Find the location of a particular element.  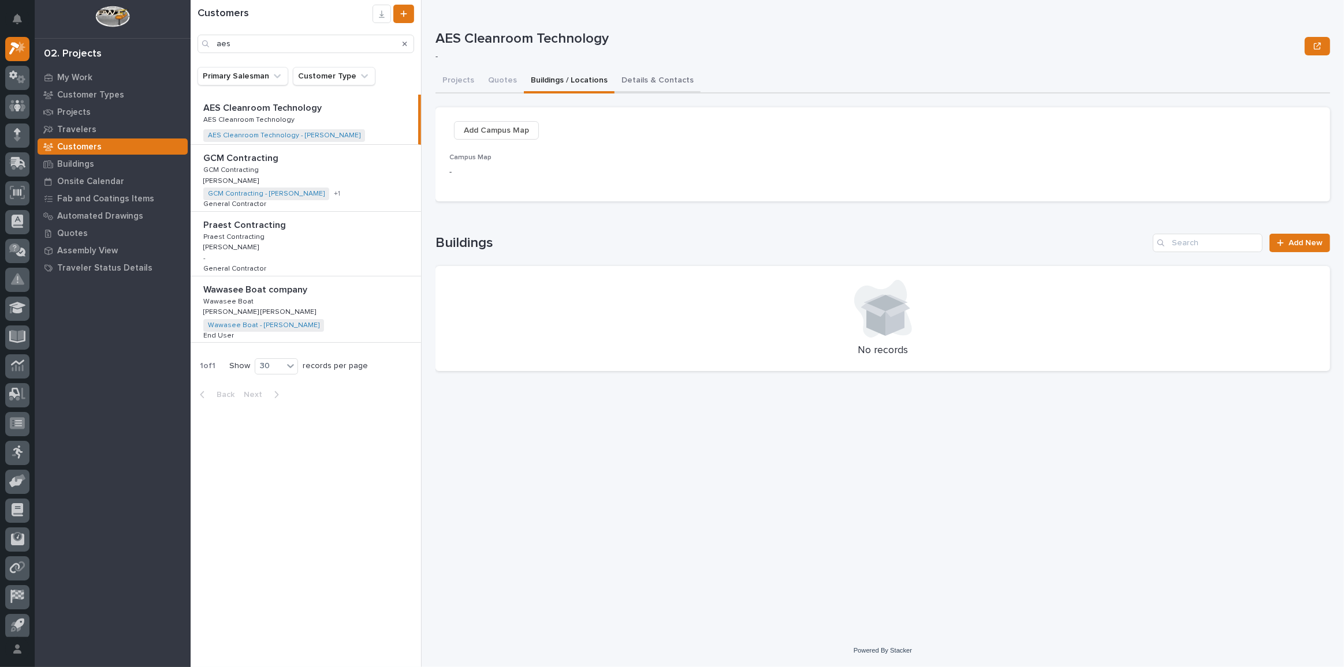

p: Quotes is located at coordinates (72, 234).